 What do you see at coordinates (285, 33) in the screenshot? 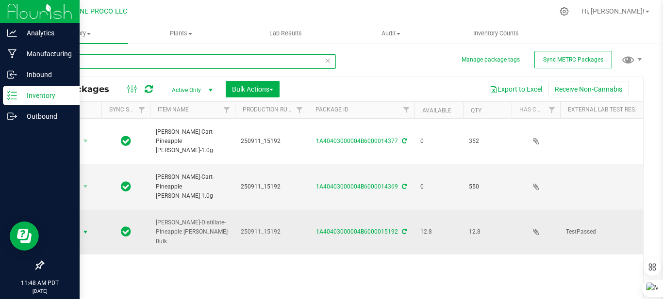
I see `span: Lab Results` at bounding box center [285, 33].